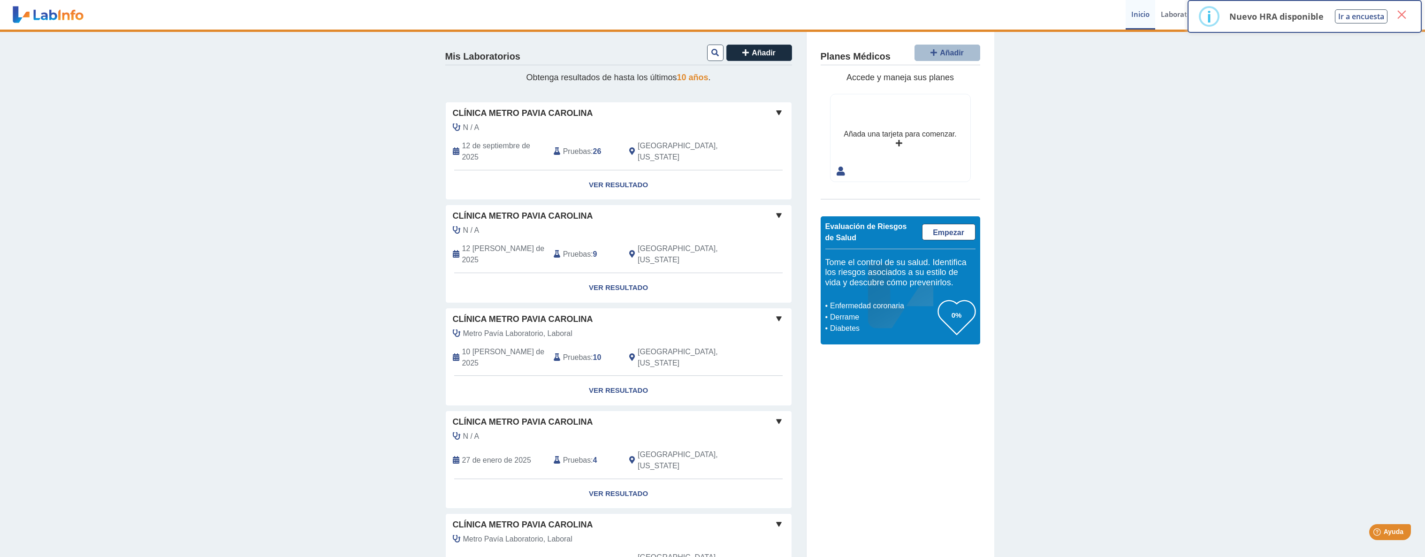  Describe the element at coordinates (1402, 15) in the screenshot. I see `button: Cerrar este diálogo` at that location.